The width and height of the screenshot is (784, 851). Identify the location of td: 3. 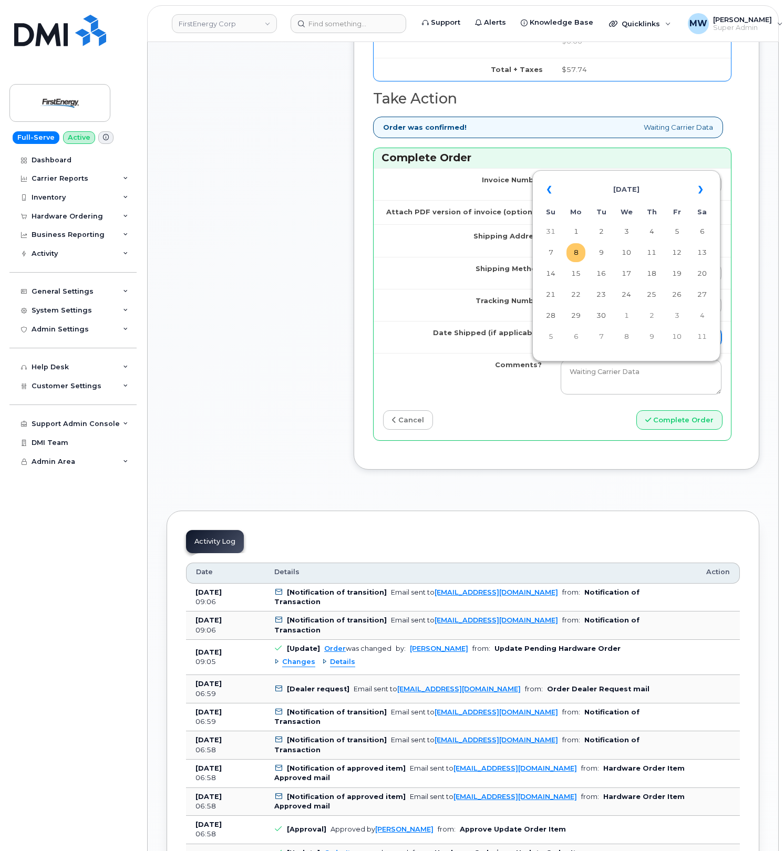
(676, 316).